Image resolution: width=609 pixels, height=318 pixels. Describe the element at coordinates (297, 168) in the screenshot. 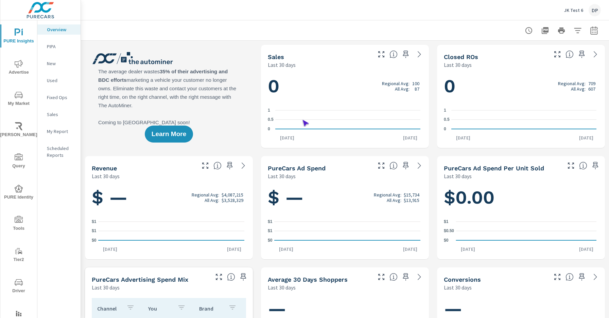

I see `h5: PureCars Ad Spend` at that location.